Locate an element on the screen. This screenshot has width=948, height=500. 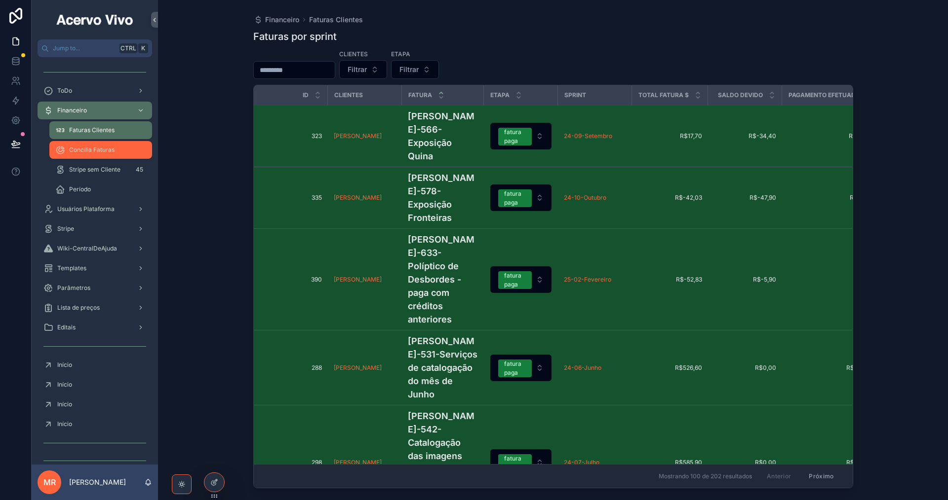
button: Jump to...CtrlK is located at coordinates (95, 48).